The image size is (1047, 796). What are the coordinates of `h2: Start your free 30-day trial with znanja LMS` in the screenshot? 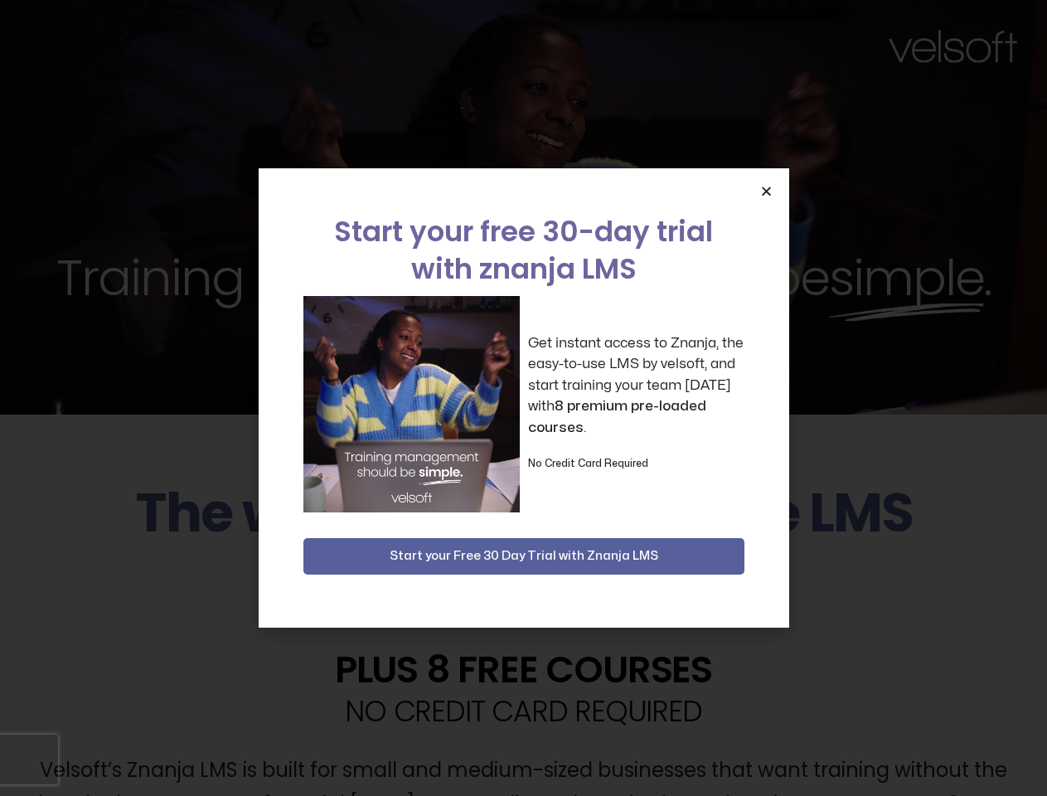 It's located at (524, 250).